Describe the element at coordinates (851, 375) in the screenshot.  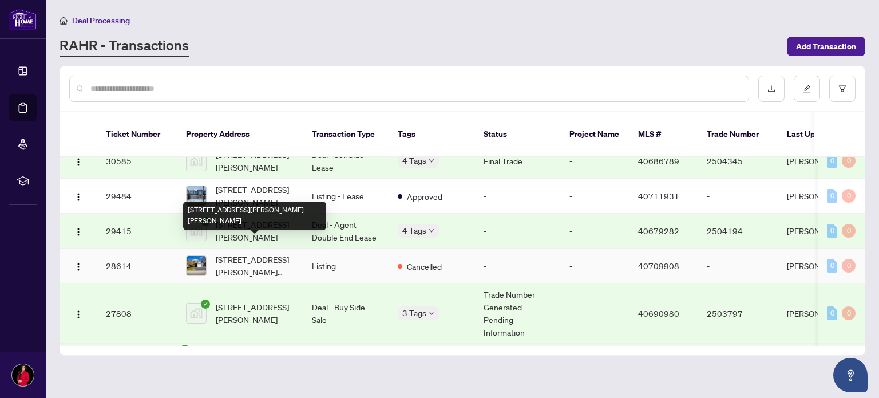
I see `button: Open asap` at that location.